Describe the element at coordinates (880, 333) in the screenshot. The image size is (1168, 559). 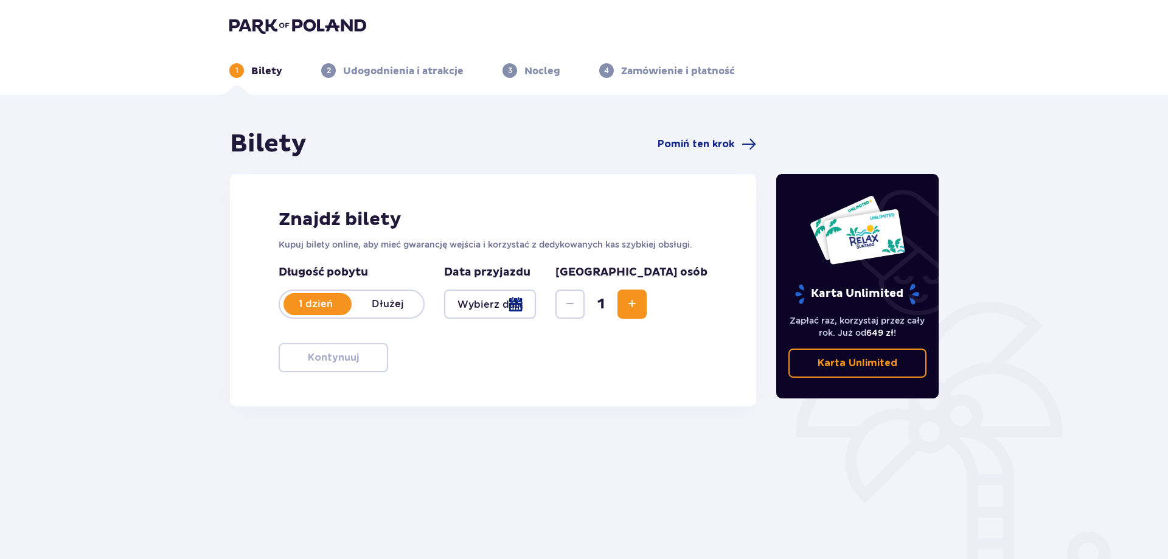
I see `span: 649 zł` at that location.